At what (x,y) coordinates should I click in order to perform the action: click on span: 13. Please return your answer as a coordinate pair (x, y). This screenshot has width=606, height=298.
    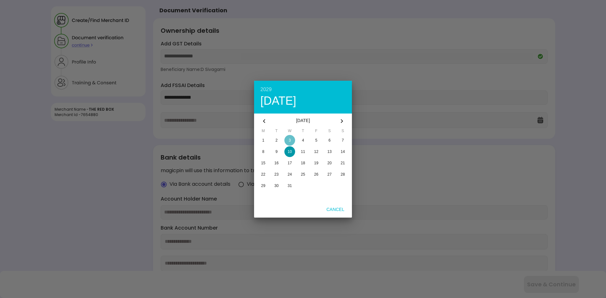
    Looking at the image, I should click on (329, 152).